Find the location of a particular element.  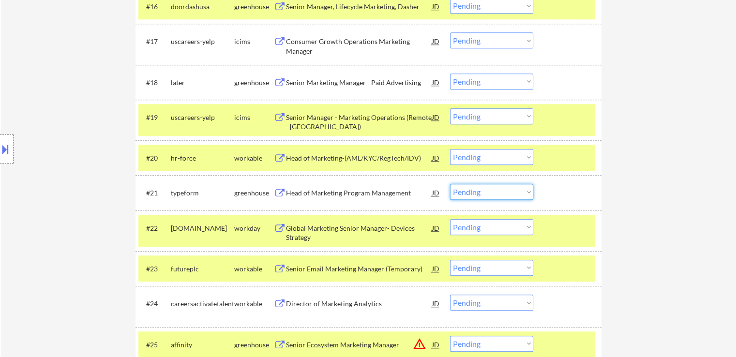

div: #25 is located at coordinates (154, 345).